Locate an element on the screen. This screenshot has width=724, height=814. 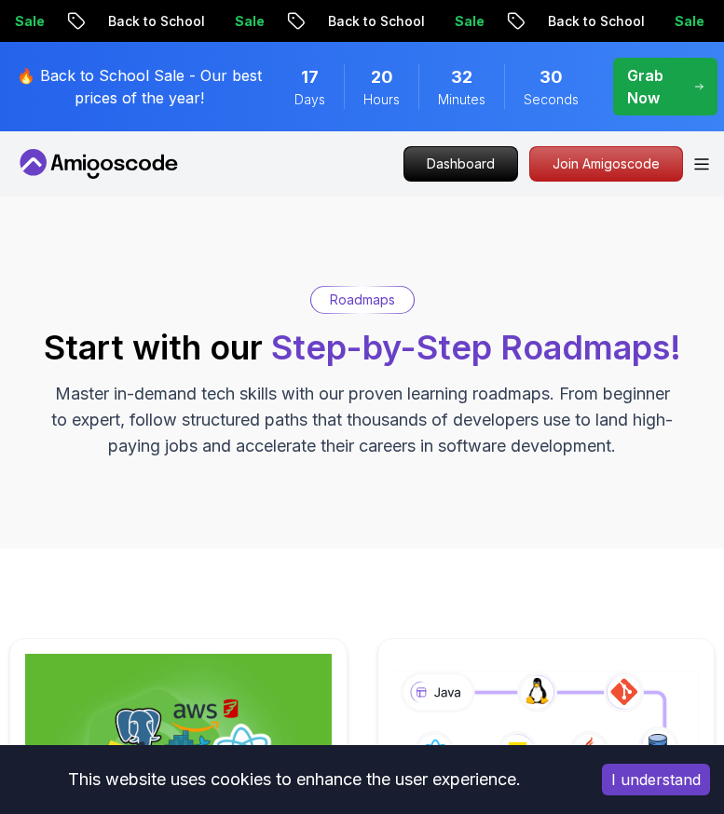
a: Dashboard is located at coordinates (460, 164).